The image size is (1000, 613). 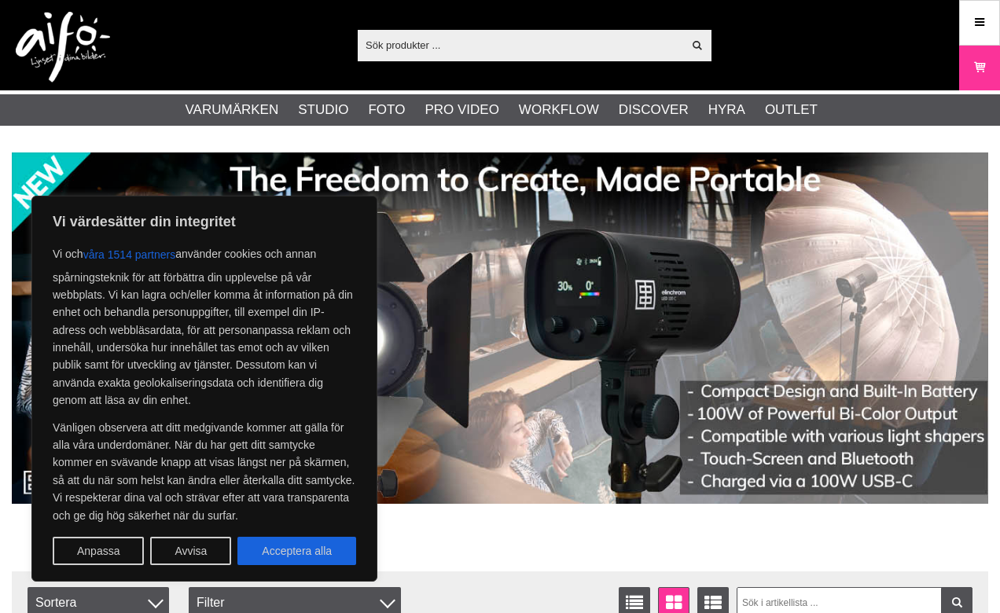 I want to click on img: Annons:002 banner-elin-led100c11390x.jpg, so click(x=500, y=328).